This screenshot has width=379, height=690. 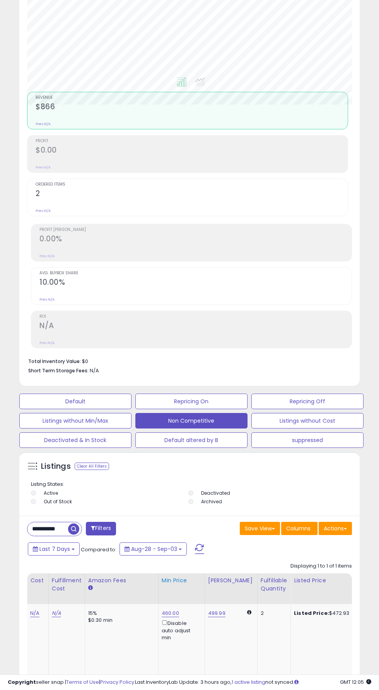 What do you see at coordinates (260, 528) in the screenshot?
I see `button: Save View` at bounding box center [260, 528].